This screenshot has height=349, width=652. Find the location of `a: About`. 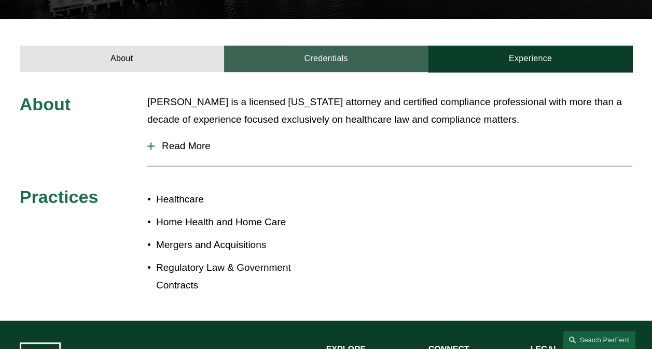

a: About is located at coordinates (122, 59).